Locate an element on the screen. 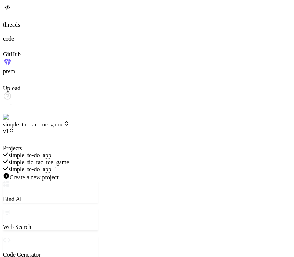 The height and width of the screenshot is (257, 294). span: simple_to-do_app is located at coordinates (30, 155).